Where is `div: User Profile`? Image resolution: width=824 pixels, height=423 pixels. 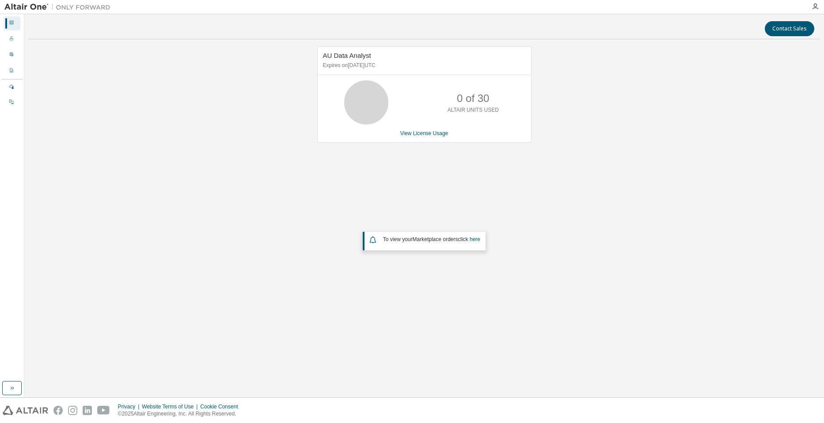 div: User Profile is located at coordinates (12, 55).